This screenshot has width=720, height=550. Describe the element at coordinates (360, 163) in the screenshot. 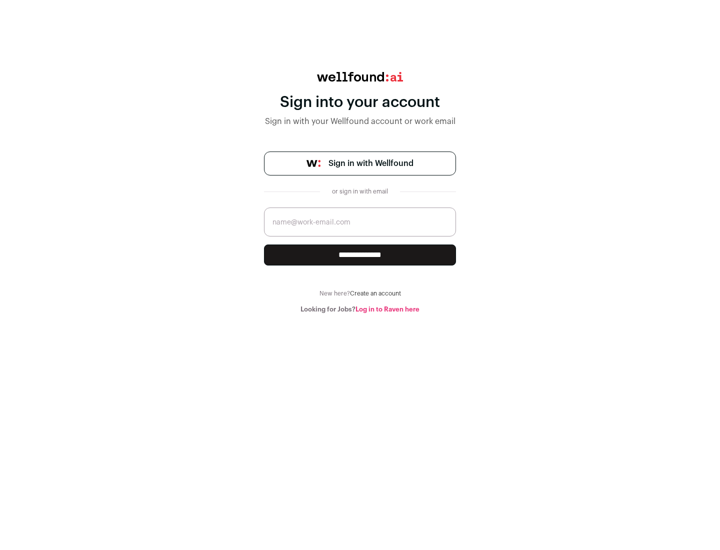

I see `a: Sign in with Wellfound` at that location.